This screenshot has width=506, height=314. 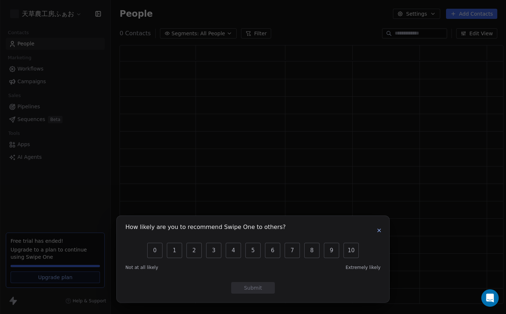 I want to click on button: 5, so click(x=253, y=250).